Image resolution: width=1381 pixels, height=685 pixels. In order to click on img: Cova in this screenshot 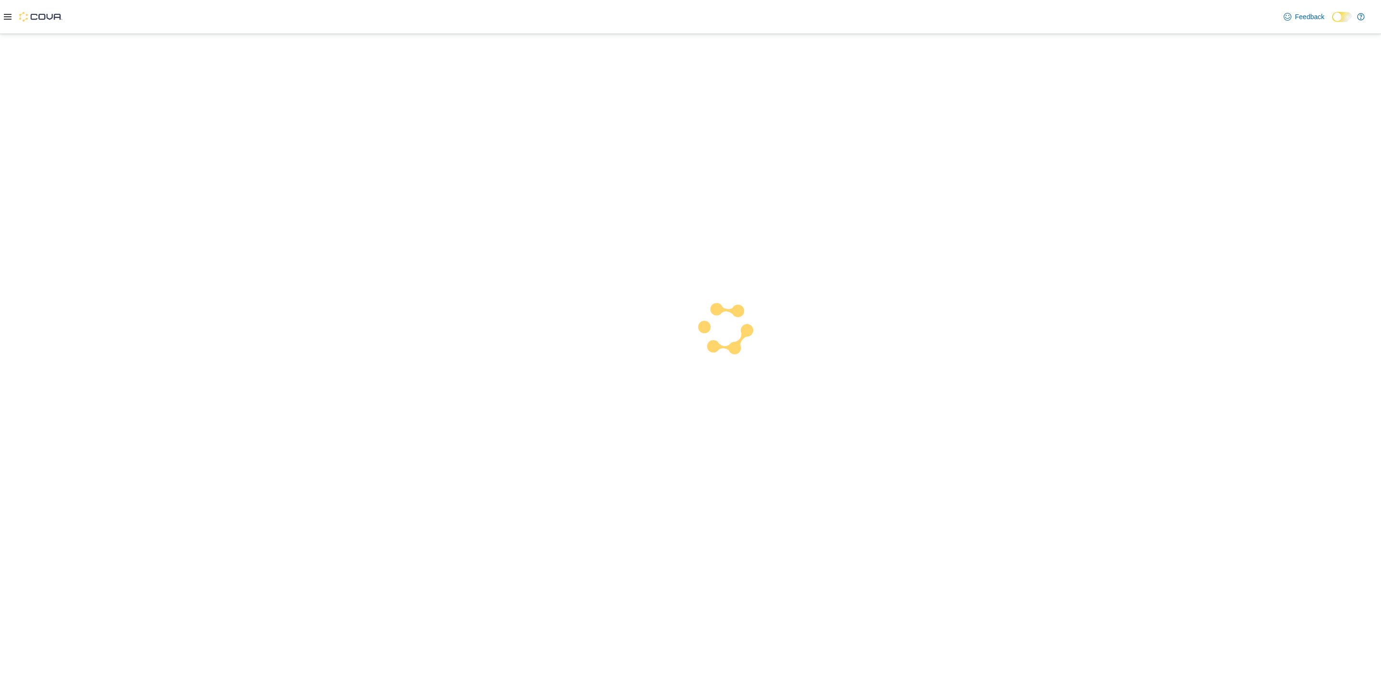, I will do `click(41, 17)`.